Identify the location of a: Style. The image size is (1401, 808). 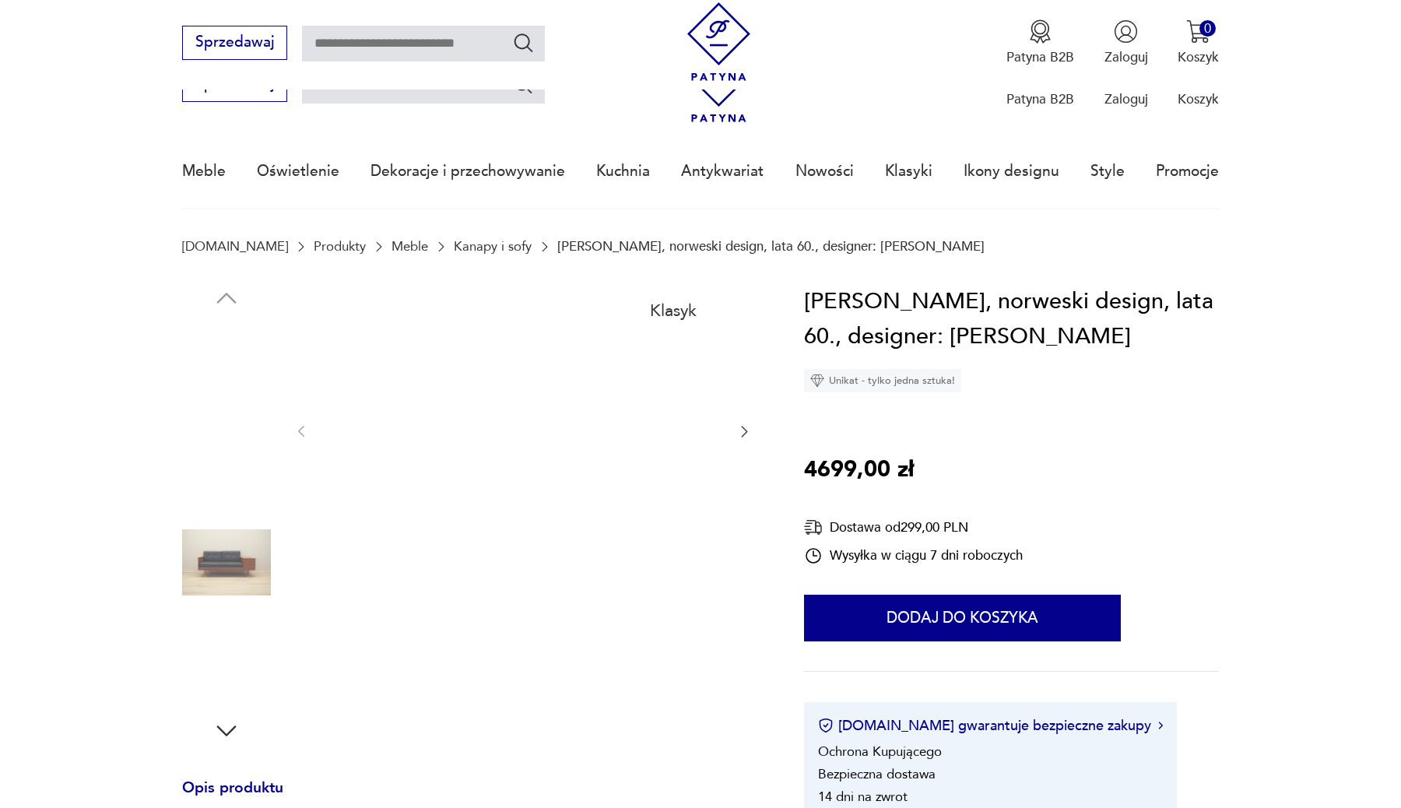
(1108, 171).